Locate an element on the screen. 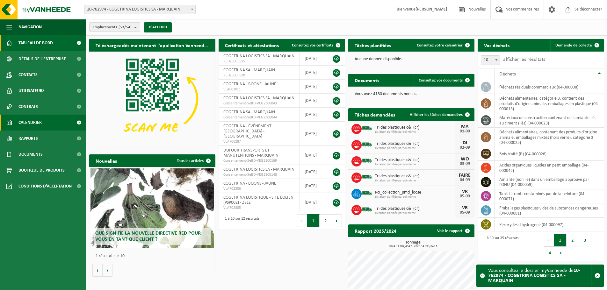  font: 03-09 is located at coordinates (465, 164).